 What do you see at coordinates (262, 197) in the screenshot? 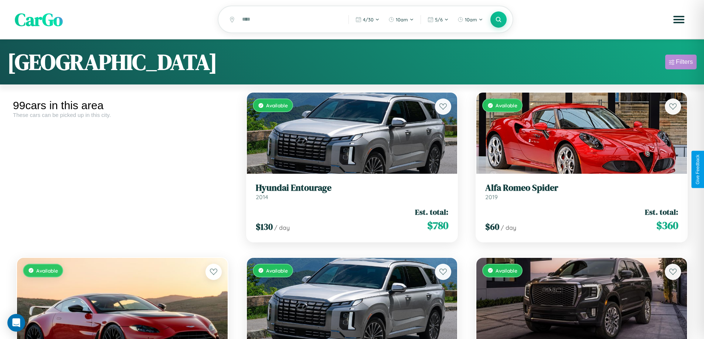
I see `span: 2014` at bounding box center [262, 197].